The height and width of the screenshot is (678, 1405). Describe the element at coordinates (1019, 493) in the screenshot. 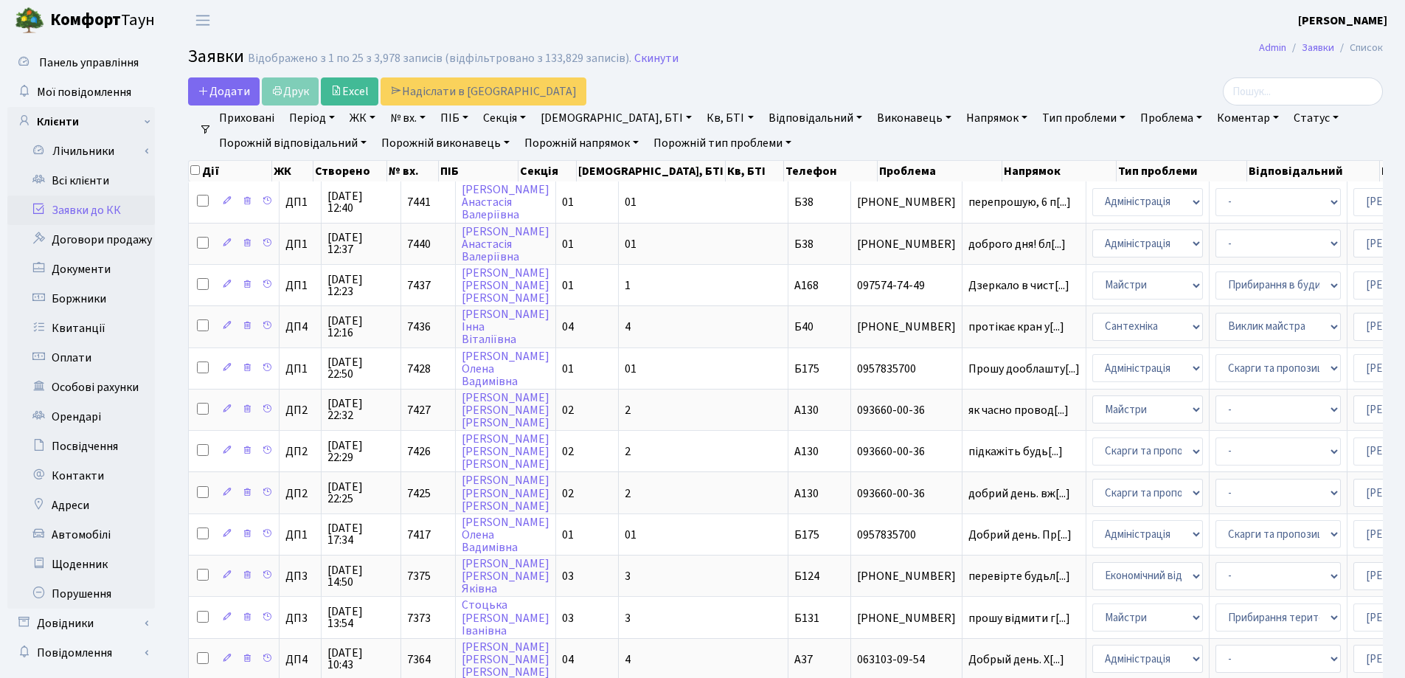

I see `span: добрий день. вж[...]` at that location.